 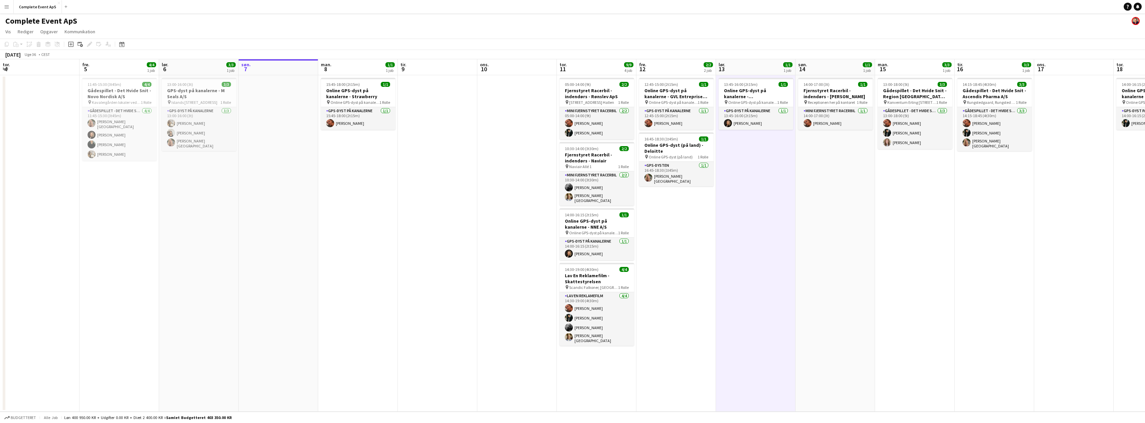 I want to click on span: 13:00-16:00 (3t), so click(x=180, y=84).